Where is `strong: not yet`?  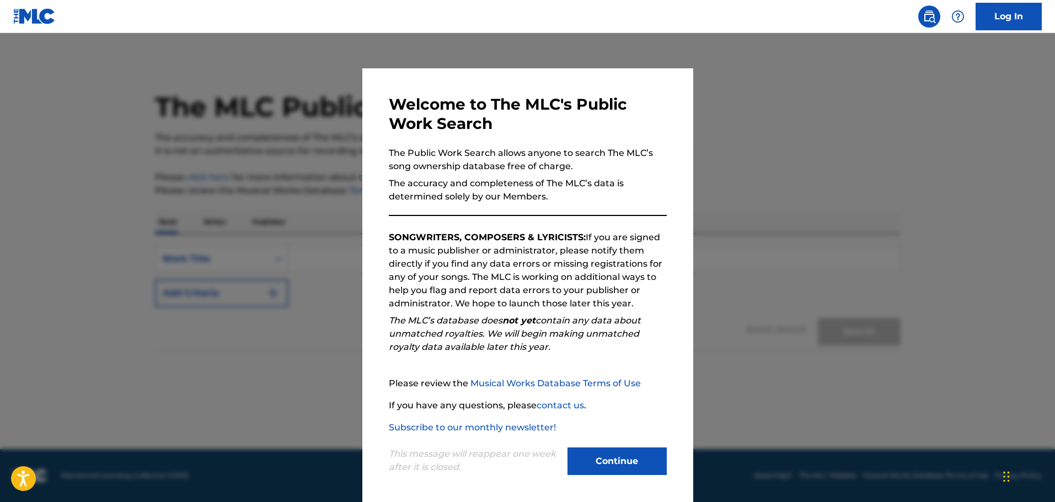
strong: not yet is located at coordinates (519, 320).